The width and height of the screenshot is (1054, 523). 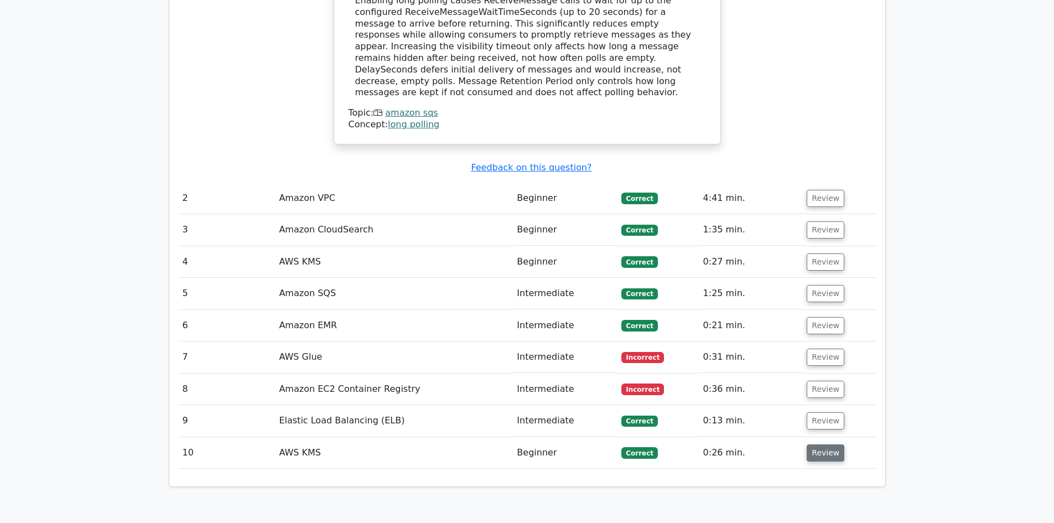 I want to click on td: 4, so click(x=226, y=262).